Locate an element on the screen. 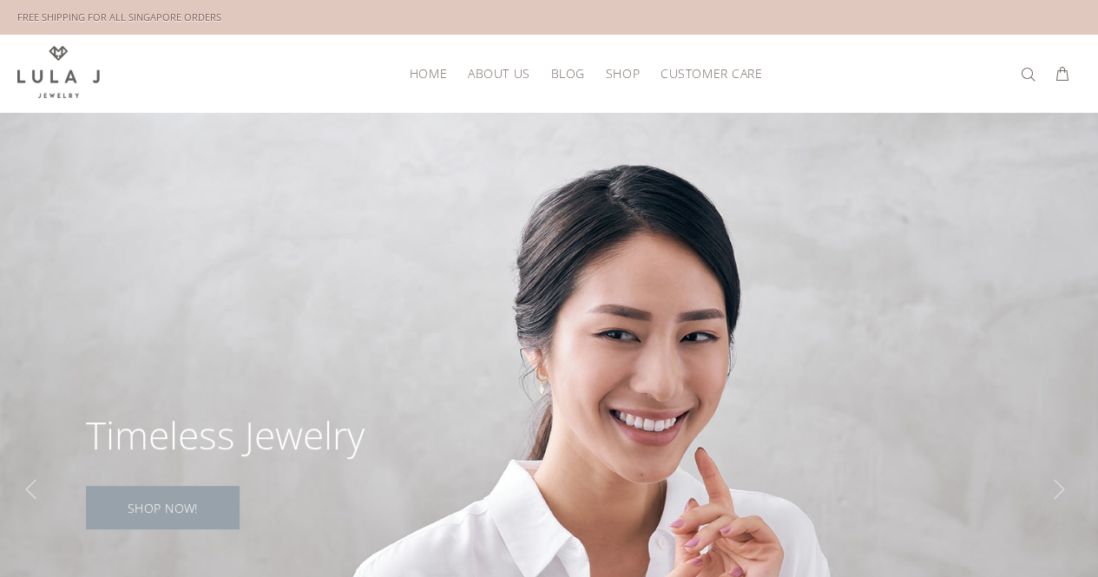 This screenshot has height=577, width=1098. span: HOME is located at coordinates (428, 73).